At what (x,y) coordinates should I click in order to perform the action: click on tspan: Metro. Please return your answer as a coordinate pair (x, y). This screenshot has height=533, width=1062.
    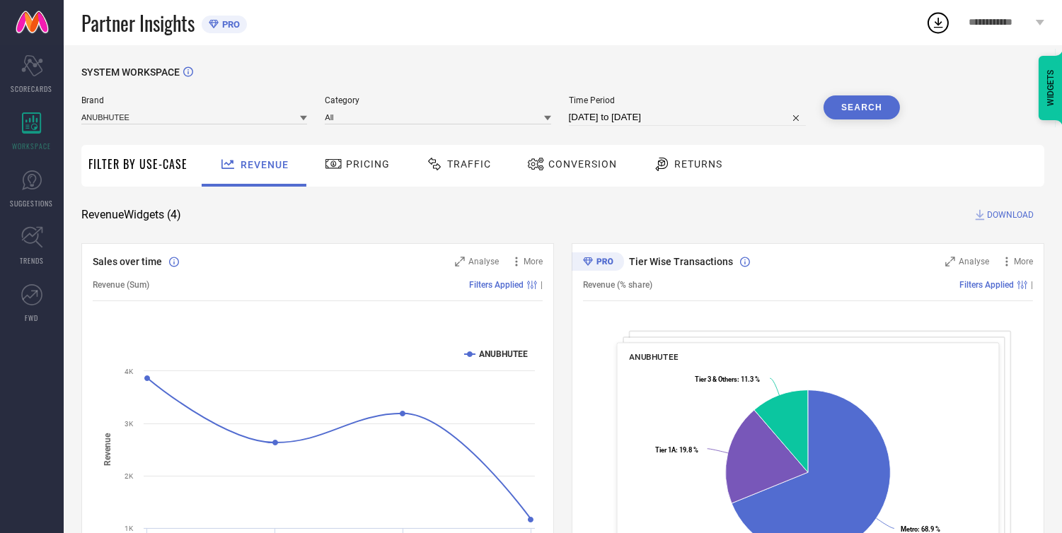
    Looking at the image, I should click on (909, 529).